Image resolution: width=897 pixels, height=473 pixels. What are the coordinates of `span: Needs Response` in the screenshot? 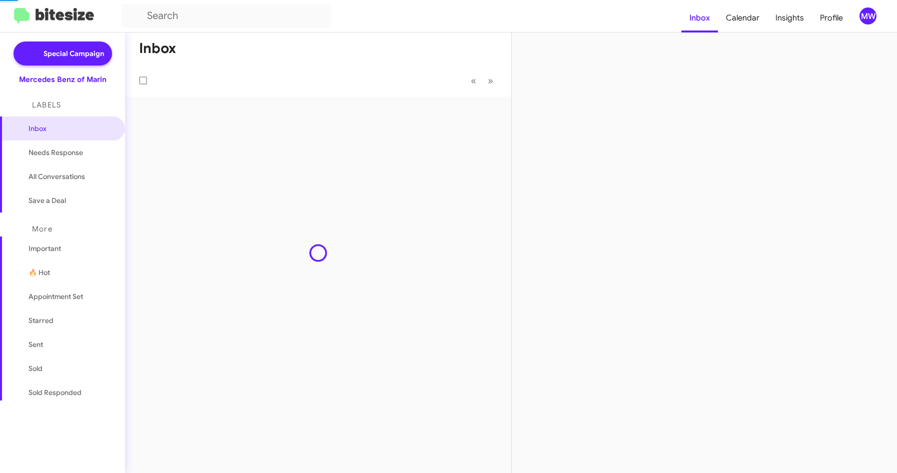 It's located at (71, 153).